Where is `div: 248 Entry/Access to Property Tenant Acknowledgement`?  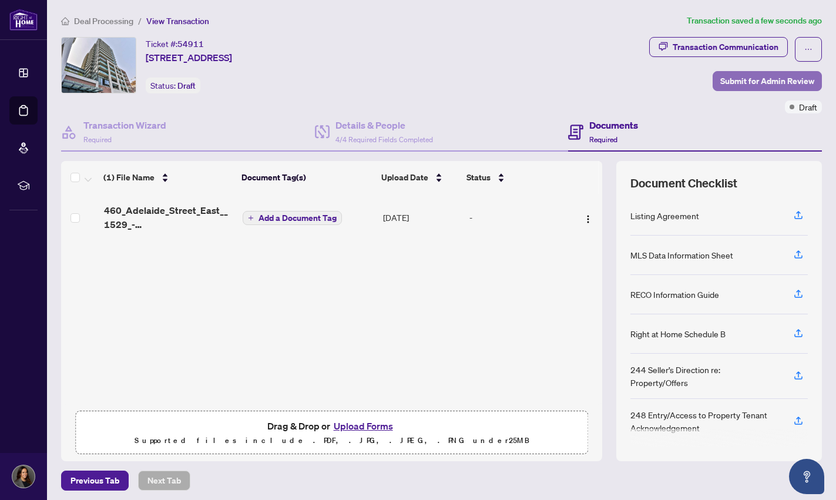
div: 248 Entry/Access to Property Tenant Acknowledgement is located at coordinates (705, 421).